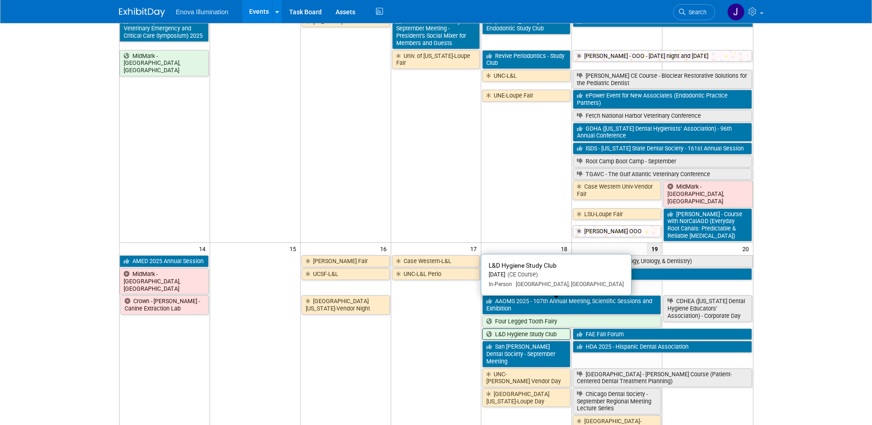 The height and width of the screenshot is (425, 872). Describe the element at coordinates (565, 248) in the screenshot. I see `span: 18` at that location.